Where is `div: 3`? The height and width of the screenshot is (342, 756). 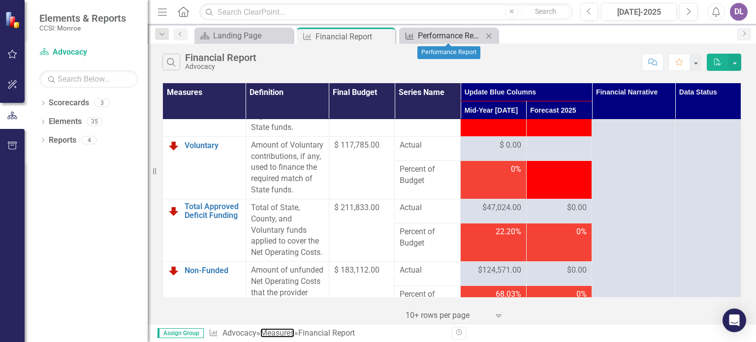
div: 3 is located at coordinates (102, 103).